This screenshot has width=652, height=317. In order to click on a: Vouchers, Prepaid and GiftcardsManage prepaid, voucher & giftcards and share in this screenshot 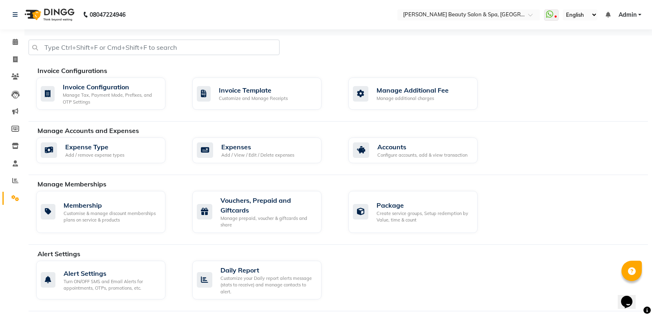, I will do `click(264, 212)`.